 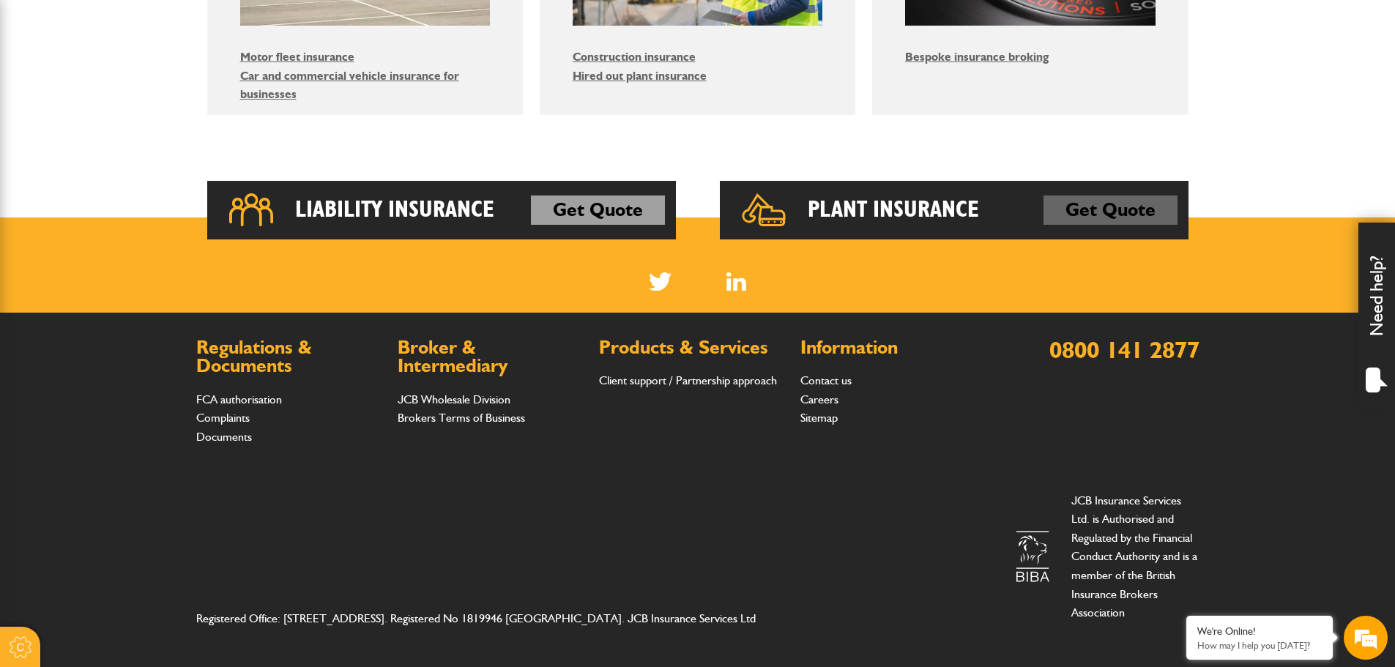 What do you see at coordinates (736, 281) in the screenshot?
I see `img: Linked In` at bounding box center [736, 281].